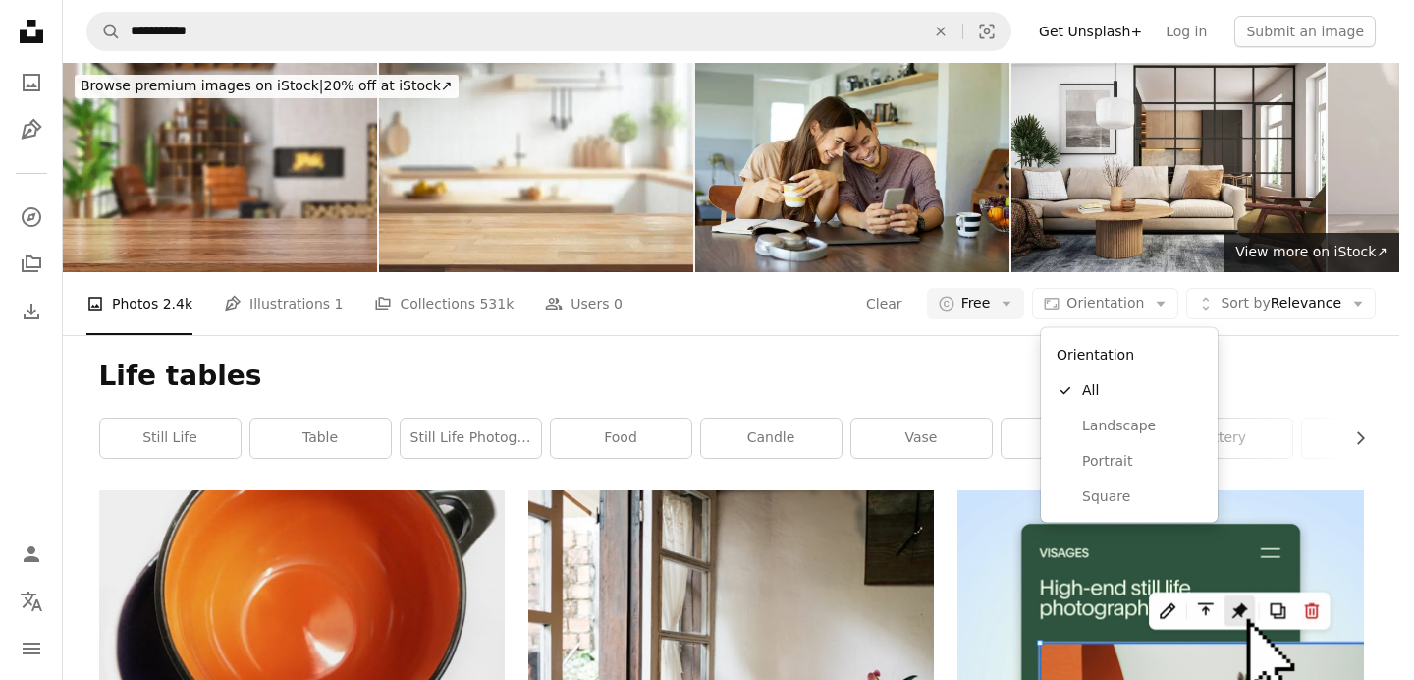  Describe the element at coordinates (1142, 496) in the screenshot. I see `span: Square` at that location.